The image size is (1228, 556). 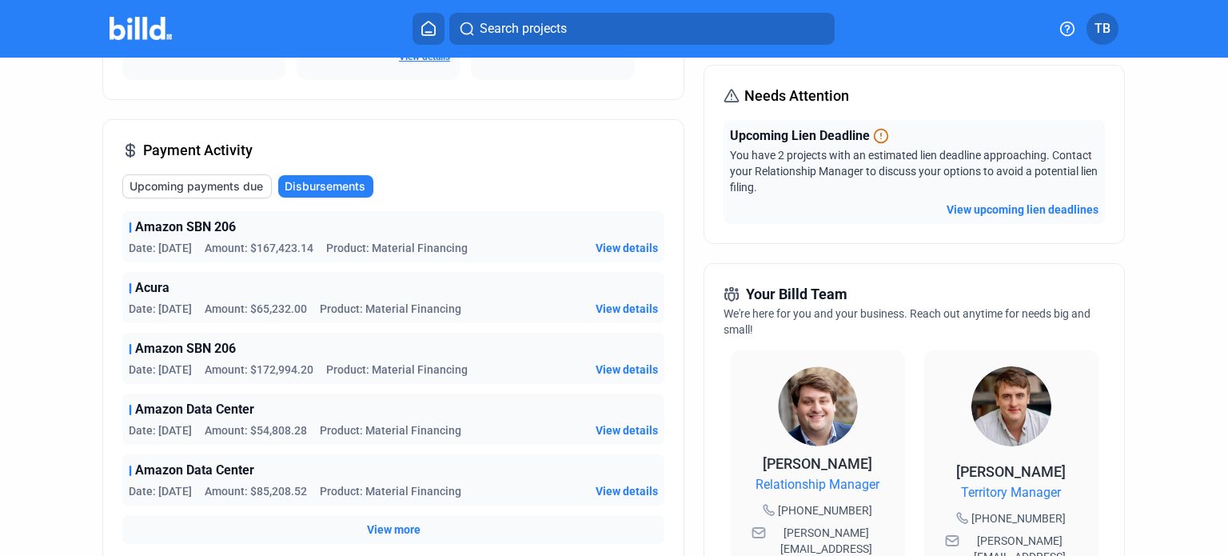 What do you see at coordinates (1102, 29) in the screenshot?
I see `span: TB` at bounding box center [1102, 29].